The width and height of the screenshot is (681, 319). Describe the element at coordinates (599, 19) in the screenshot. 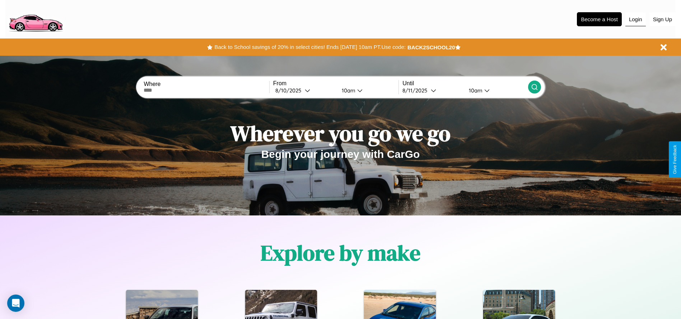

I see `button: Become a Host` at that location.